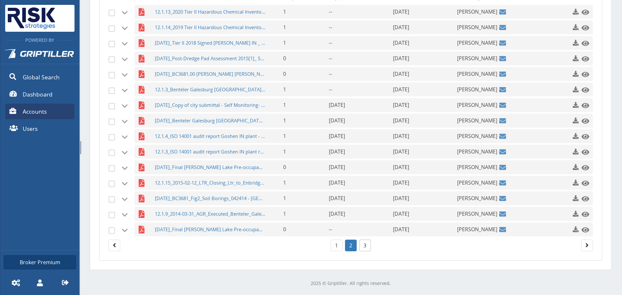 This screenshot has width=622, height=295. What do you see at coordinates (350, 283) in the screenshot?
I see `p: 2025 © Griptiller. All rights reserved.` at bounding box center [350, 283].